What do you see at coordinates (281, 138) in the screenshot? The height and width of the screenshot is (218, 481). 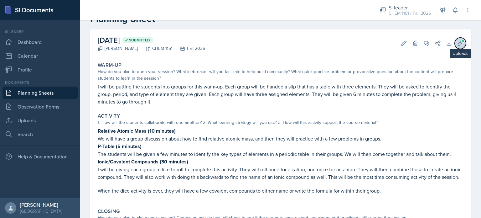 I see `p: We will have a group discussion about how to find relative atomic mass, and then they will practi...` at bounding box center [281, 138].